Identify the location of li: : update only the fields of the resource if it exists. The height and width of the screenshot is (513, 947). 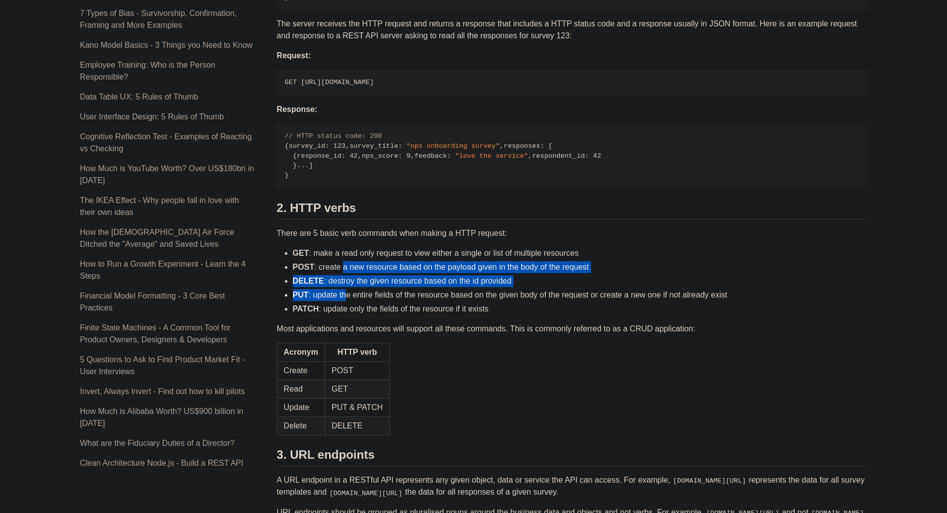
(580, 309).